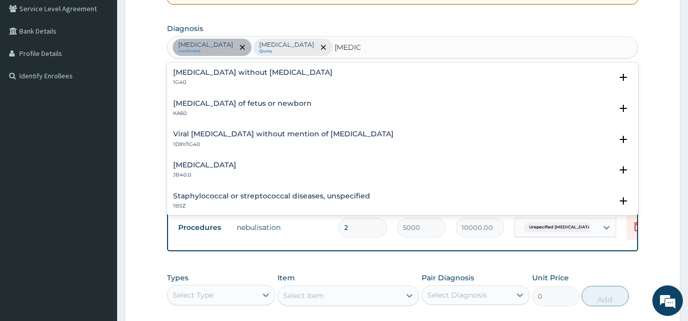  Describe the element at coordinates (286, 278) in the screenshot. I see `label: Item` at that location.